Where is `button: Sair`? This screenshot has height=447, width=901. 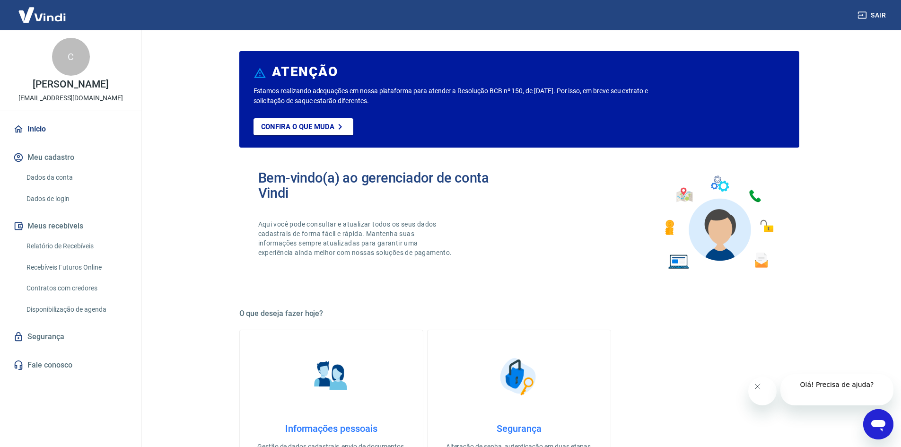 button: Sair is located at coordinates (872, 15).